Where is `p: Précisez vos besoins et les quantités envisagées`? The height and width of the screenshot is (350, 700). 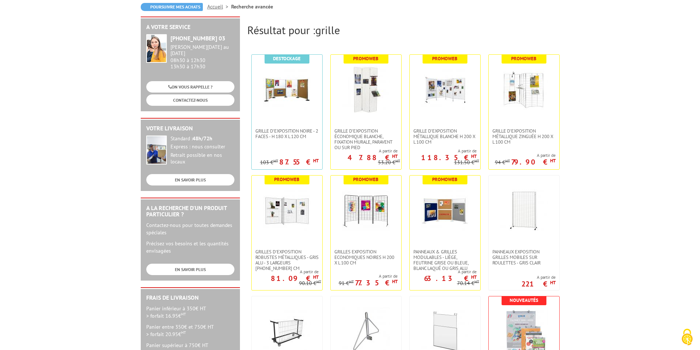
p: Précisez vos besoins et les quantités envisagées is located at coordinates (190, 247).